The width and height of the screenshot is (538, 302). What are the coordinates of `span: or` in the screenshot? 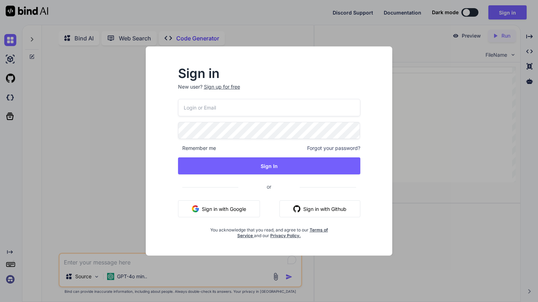 It's located at (269, 187).